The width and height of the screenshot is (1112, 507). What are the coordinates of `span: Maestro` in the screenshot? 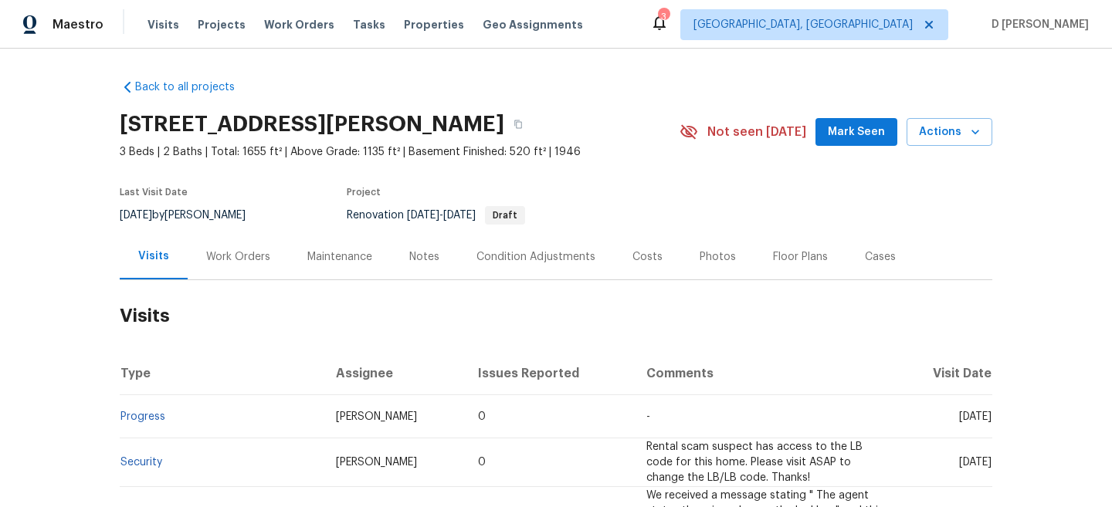 It's located at (78, 25).